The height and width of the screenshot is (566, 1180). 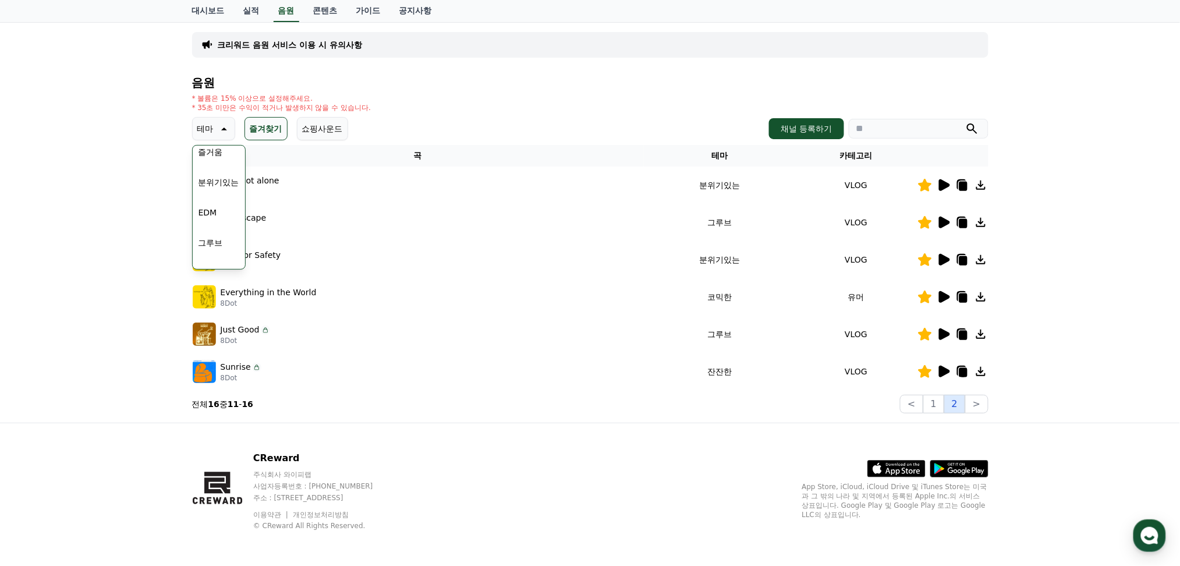 I want to click on a: 대화, so click(x=114, y=384).